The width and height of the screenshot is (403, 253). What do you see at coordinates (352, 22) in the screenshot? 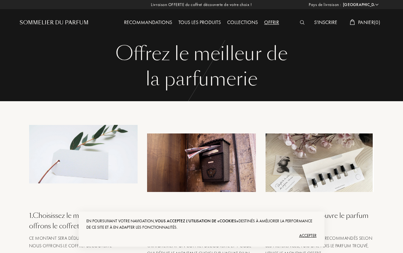
I see `img: cart_white.svg` at bounding box center [352, 22].